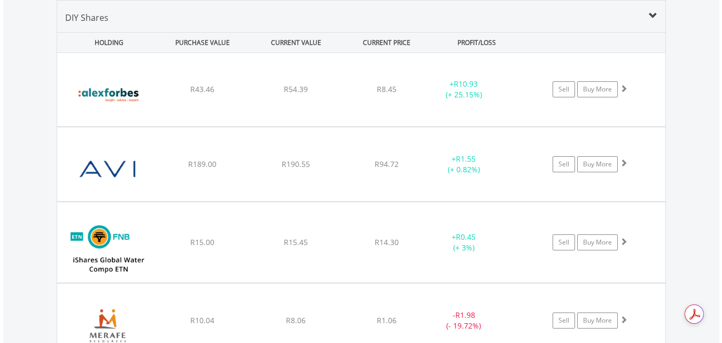 The height and width of the screenshot is (343, 722). What do you see at coordinates (386, 164) in the screenshot?
I see `span: R94.72` at bounding box center [386, 164].